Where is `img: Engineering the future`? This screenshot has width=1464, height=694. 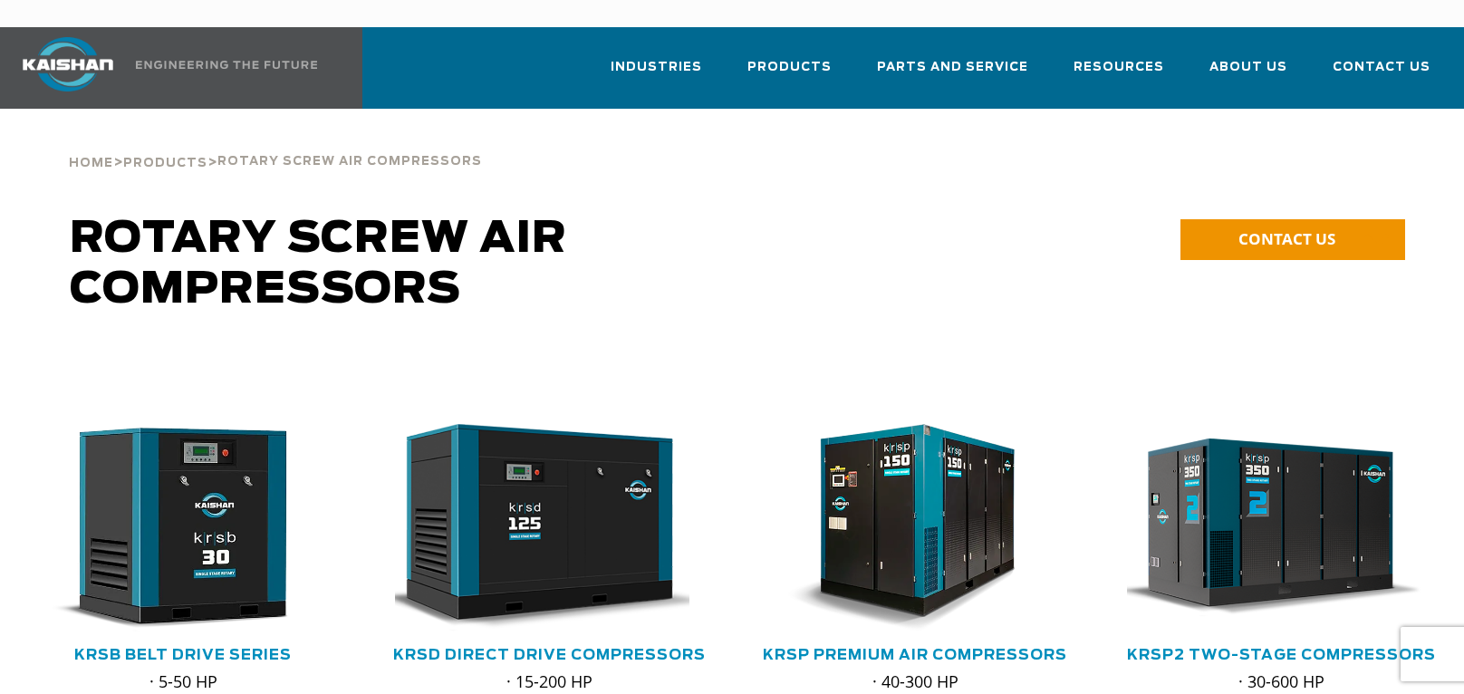 img: Engineering the future is located at coordinates (226, 64).